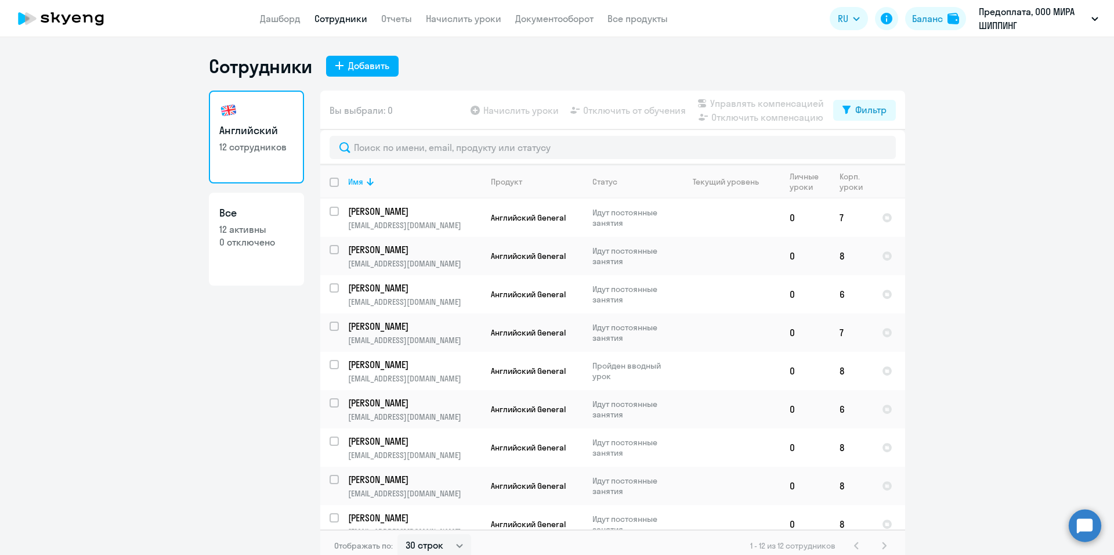  Describe the element at coordinates (363, 546) in the screenshot. I see `span: Отображать по:` at that location.